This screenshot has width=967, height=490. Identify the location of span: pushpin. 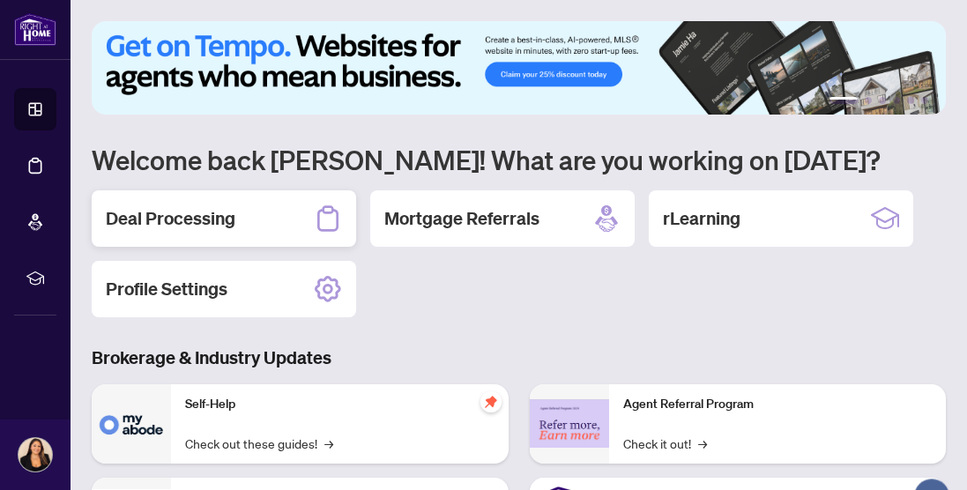
(491, 402).